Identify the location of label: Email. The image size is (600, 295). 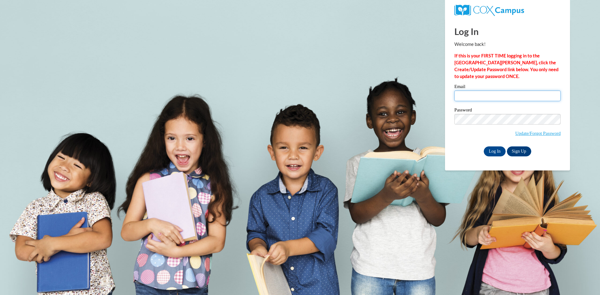
(508, 88).